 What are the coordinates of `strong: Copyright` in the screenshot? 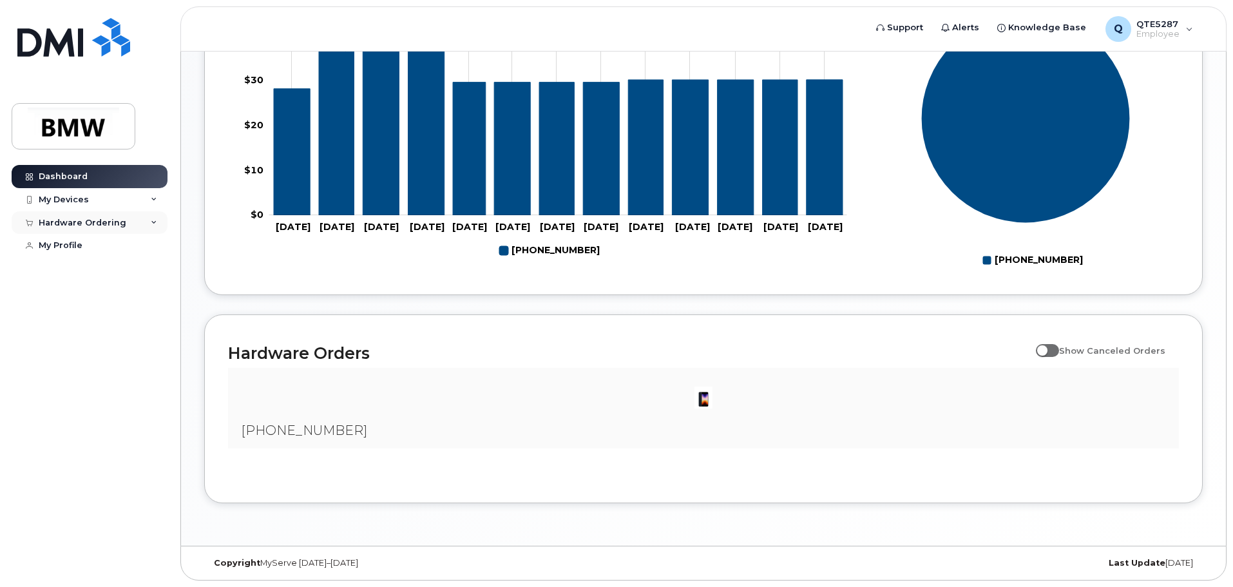 It's located at (237, 562).